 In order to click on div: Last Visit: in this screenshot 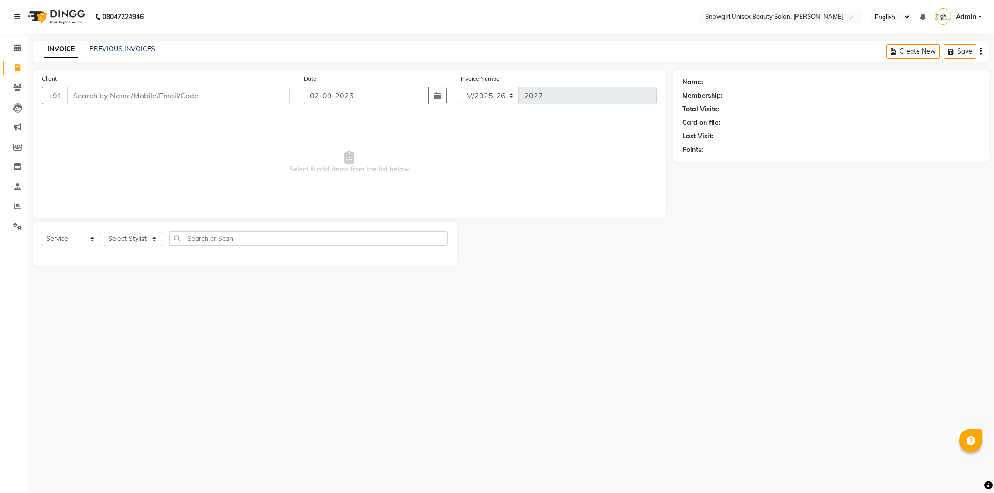, I will do `click(697, 136)`.